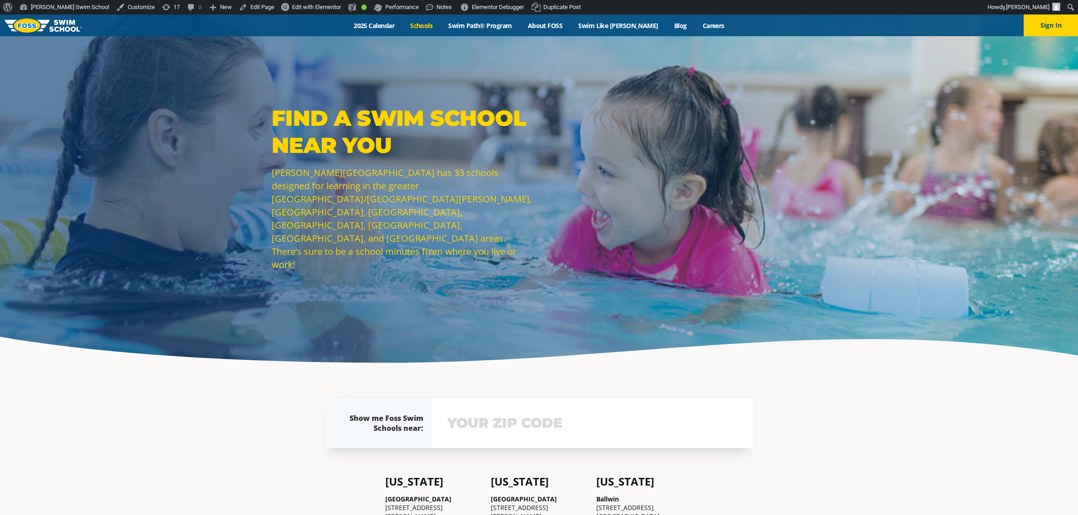  I want to click on a: Blog, so click(680, 25).